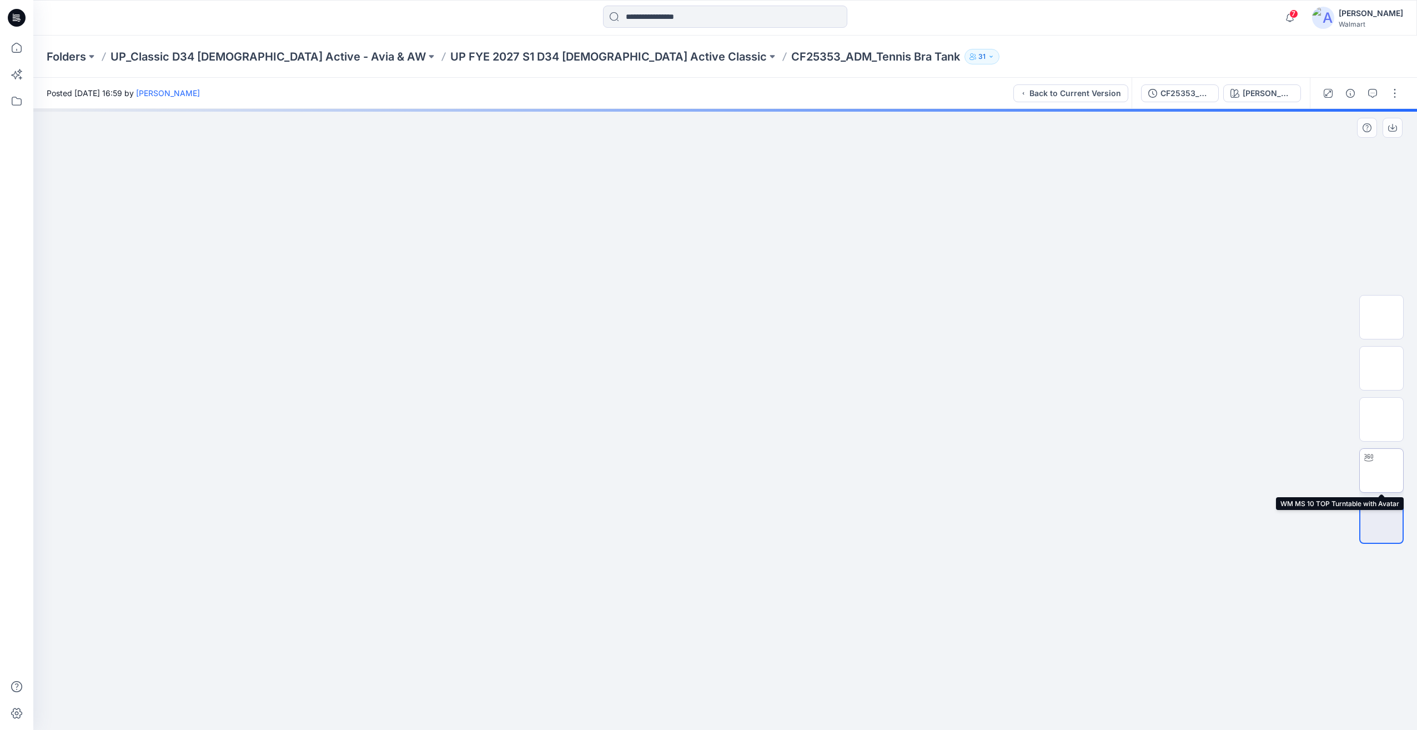 Image resolution: width=1417 pixels, height=730 pixels. Describe the element at coordinates (1371, 24) in the screenshot. I see `div: Walmart` at that location.